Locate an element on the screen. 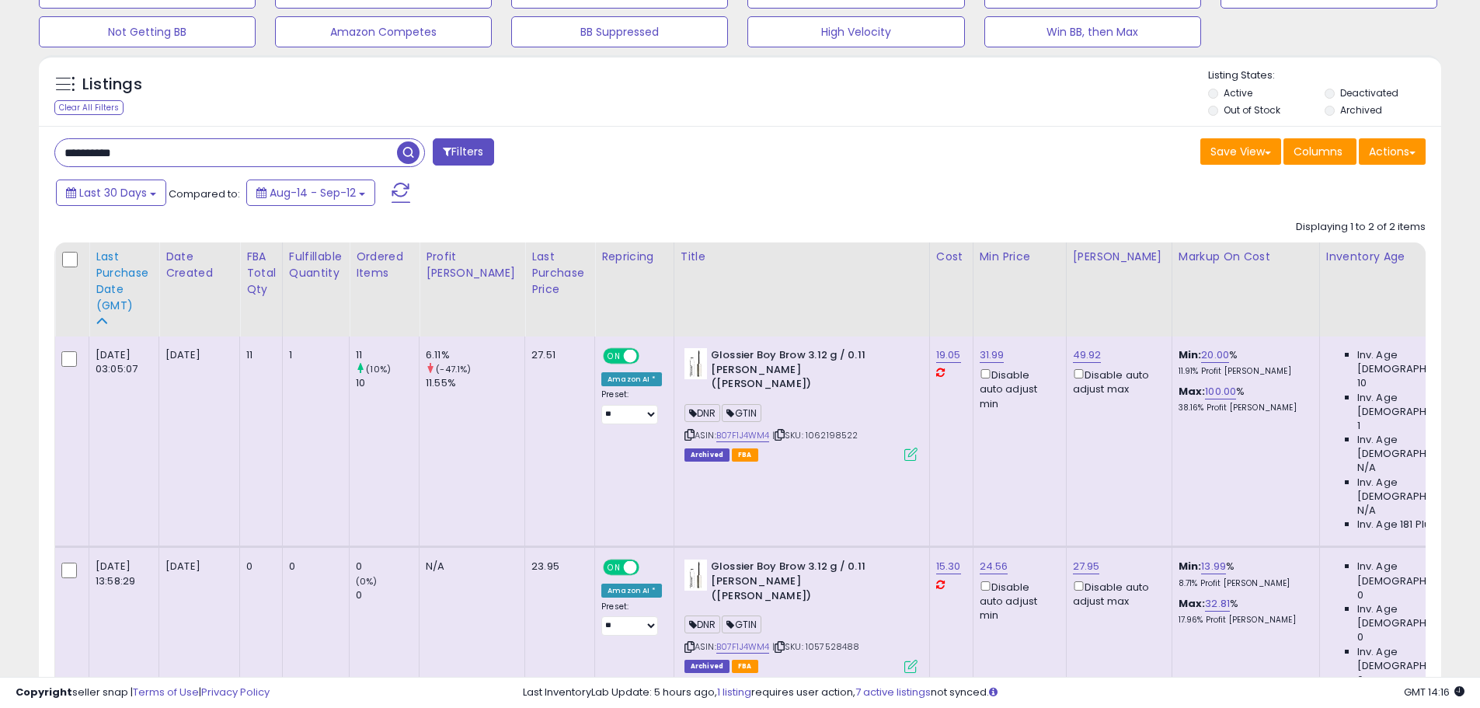 The width and height of the screenshot is (1480, 708). span: Last 30 Days is located at coordinates (113, 193).